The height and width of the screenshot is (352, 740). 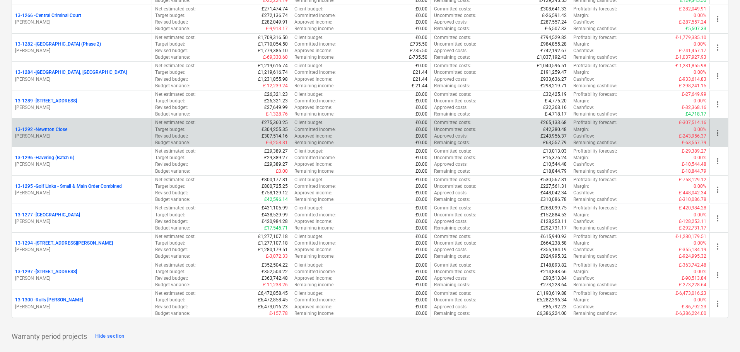 What do you see at coordinates (418, 51) in the screenshot?
I see `p: £735.50` at bounding box center [418, 51].